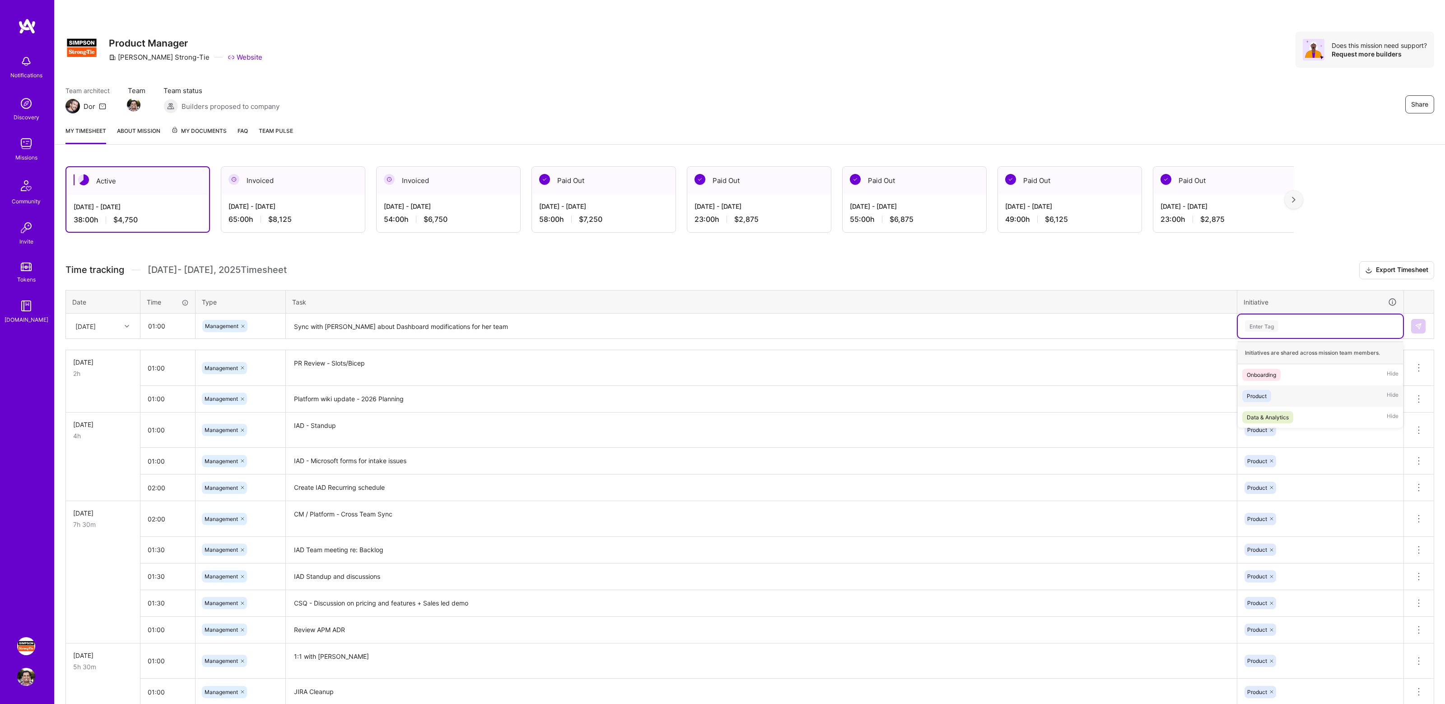  Describe the element at coordinates (293, 180) in the screenshot. I see `div: Invoiced` at that location.